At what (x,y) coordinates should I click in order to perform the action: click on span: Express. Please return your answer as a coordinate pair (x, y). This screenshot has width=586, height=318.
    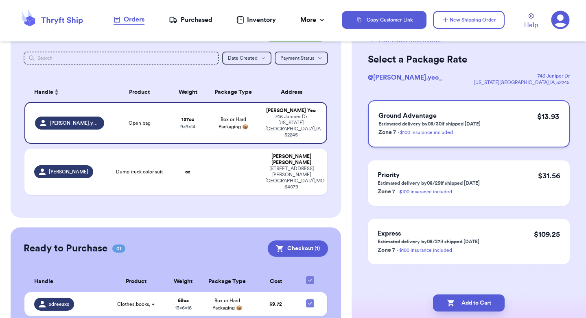
    Looking at the image, I should click on (389, 234).